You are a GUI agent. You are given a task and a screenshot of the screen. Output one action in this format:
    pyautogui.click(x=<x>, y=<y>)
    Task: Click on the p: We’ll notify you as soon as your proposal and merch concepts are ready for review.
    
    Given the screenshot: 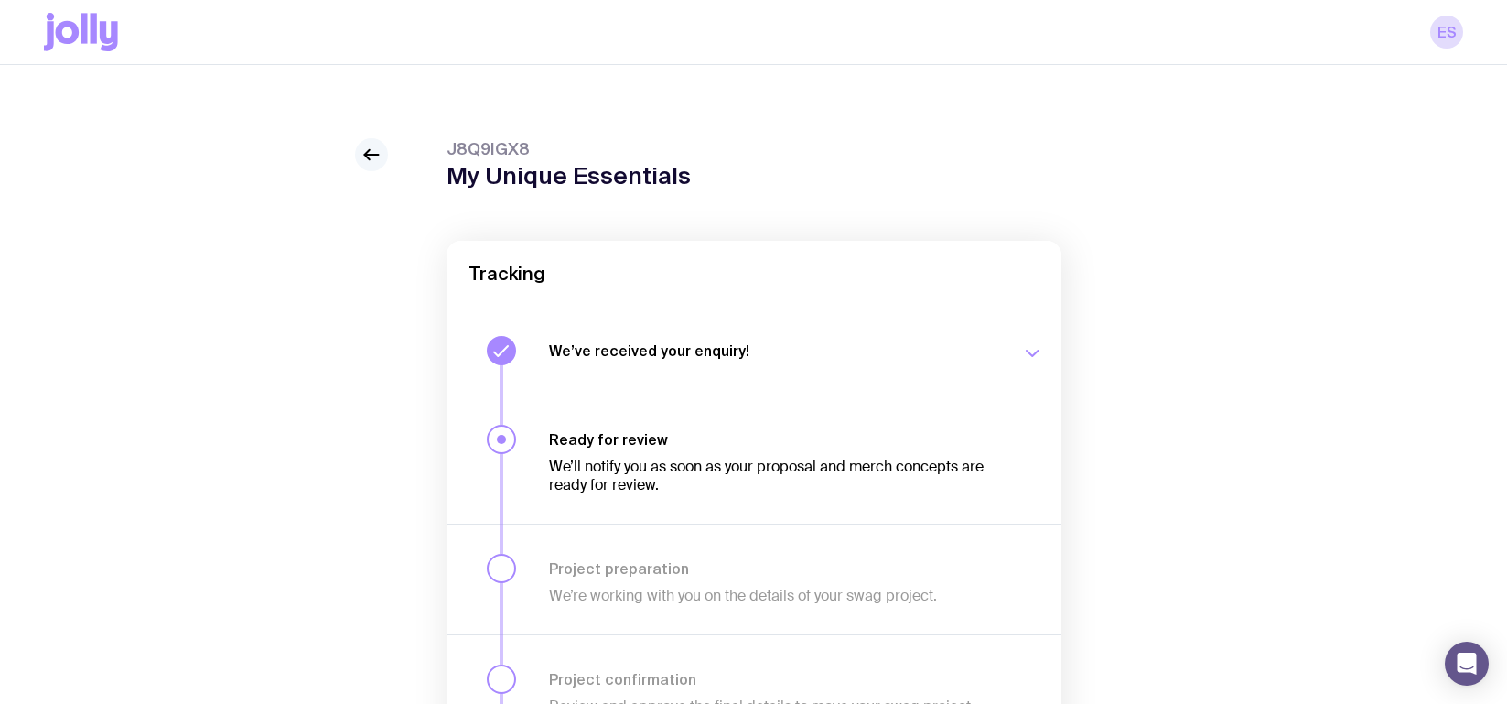 What is the action you would take?
    pyautogui.click(x=774, y=476)
    